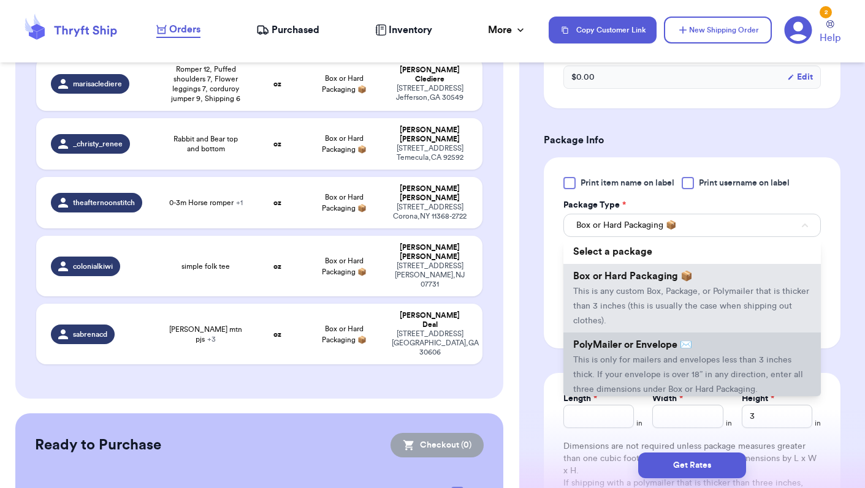 The height and width of the screenshot is (488, 865). Describe the element at coordinates (90, 335) in the screenshot. I see `span: sabrenacd` at that location.